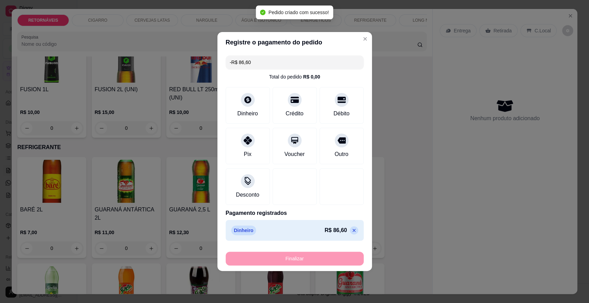 Image resolution: width=589 pixels, height=303 pixels. I want to click on div: Dinheiro, so click(248, 114).